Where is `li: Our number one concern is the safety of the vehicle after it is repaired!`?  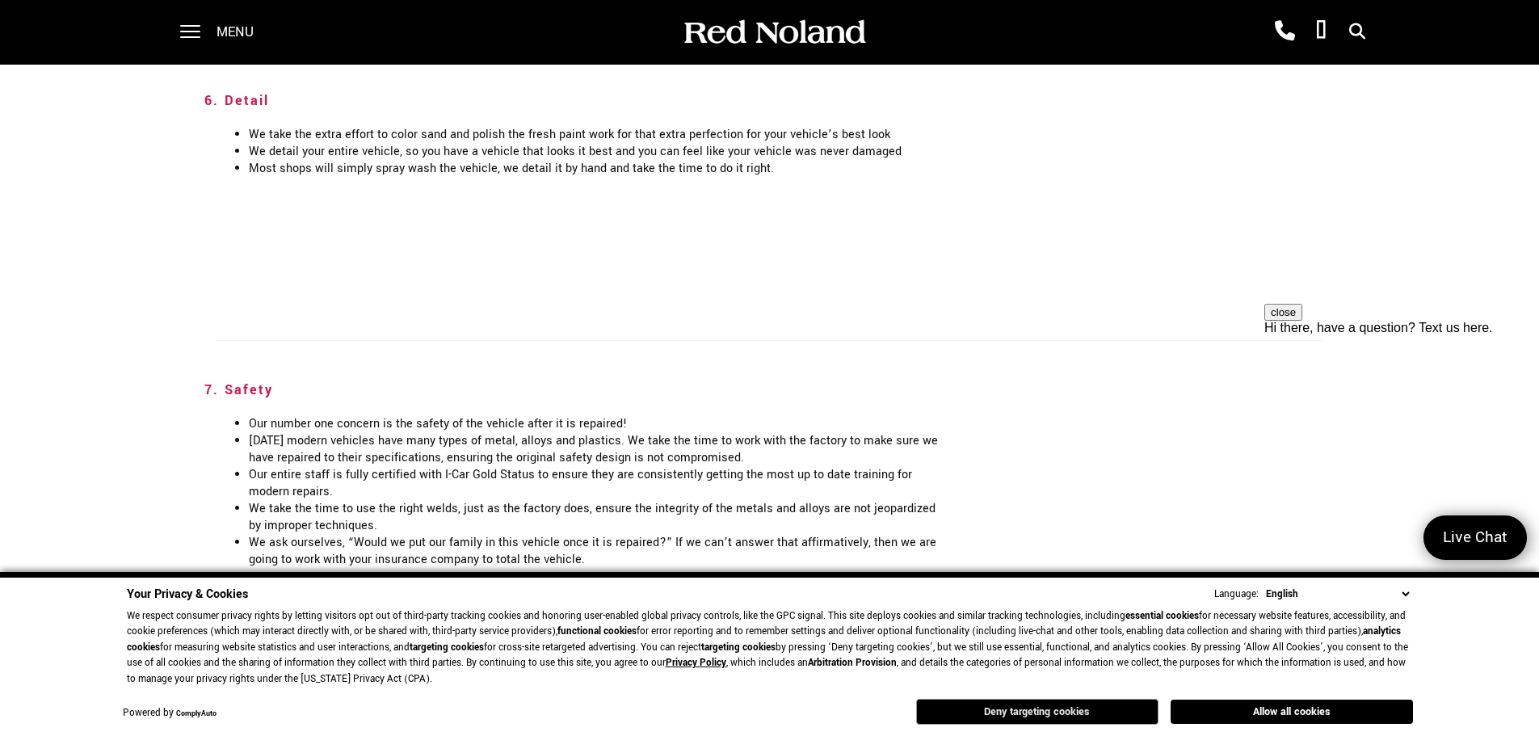
li: Our number one concern is the safety of the vehicle after it is repaired! is located at coordinates (597, 423).